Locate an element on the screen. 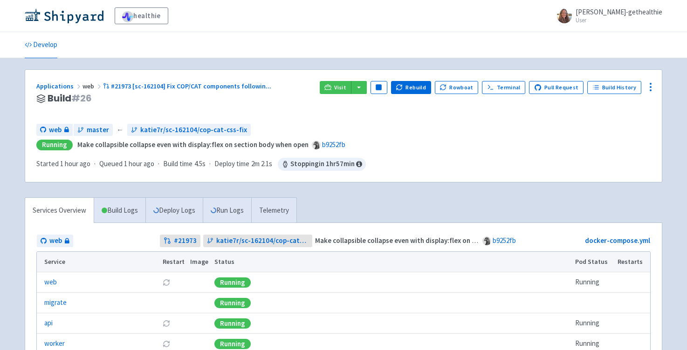 This screenshot has width=687, height=350. a: Deploy Logs is located at coordinates (174, 211).